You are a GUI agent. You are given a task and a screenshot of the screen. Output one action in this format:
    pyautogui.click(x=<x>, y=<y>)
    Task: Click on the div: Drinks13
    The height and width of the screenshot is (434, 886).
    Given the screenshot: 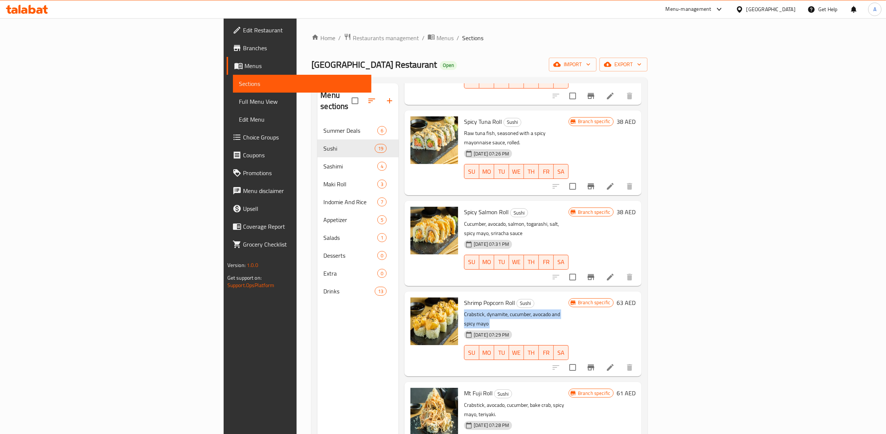 What is the action you would take?
    pyautogui.click(x=358, y=291)
    